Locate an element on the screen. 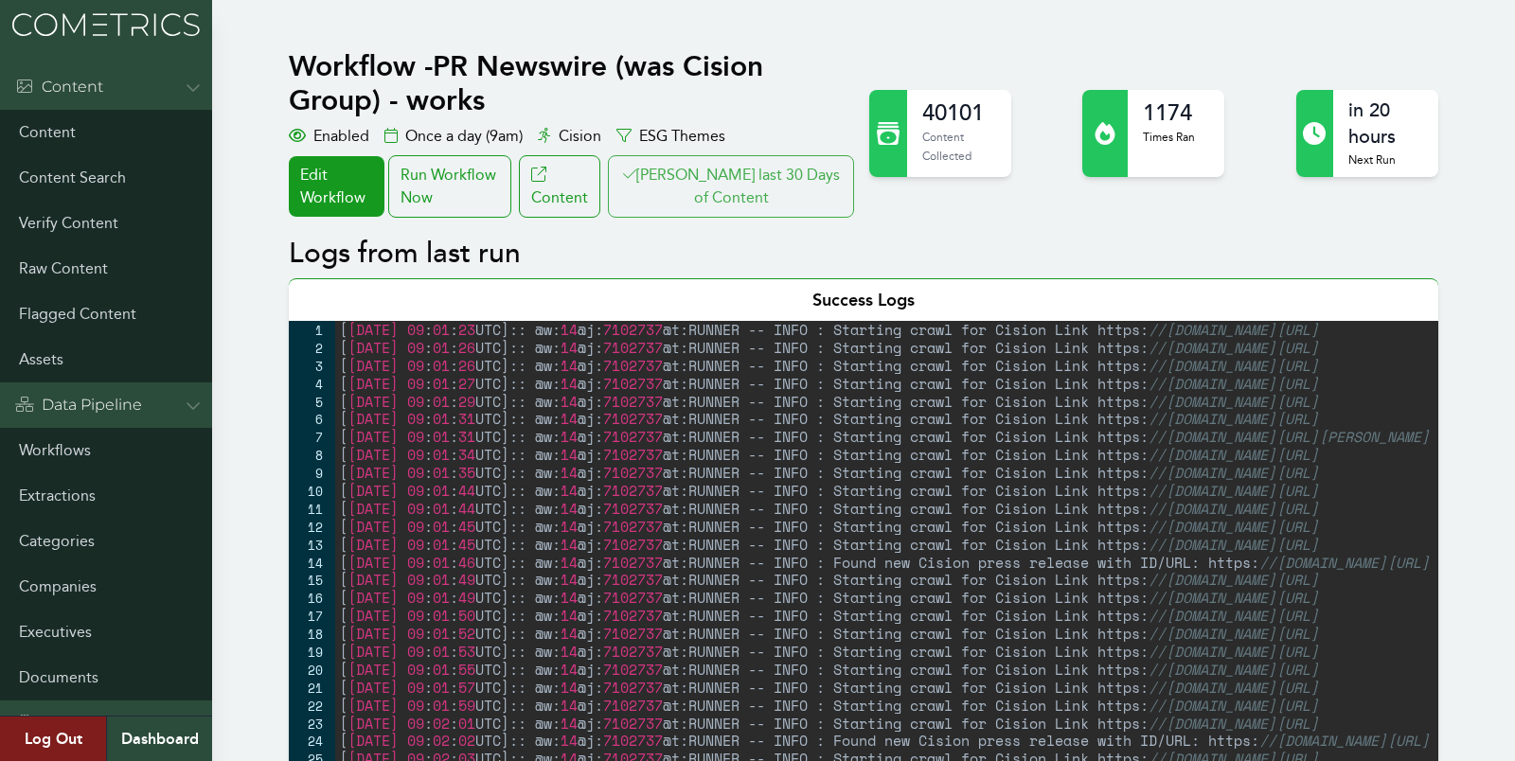 This screenshot has width=1515, height=761. div: 21 is located at coordinates (312, 688).